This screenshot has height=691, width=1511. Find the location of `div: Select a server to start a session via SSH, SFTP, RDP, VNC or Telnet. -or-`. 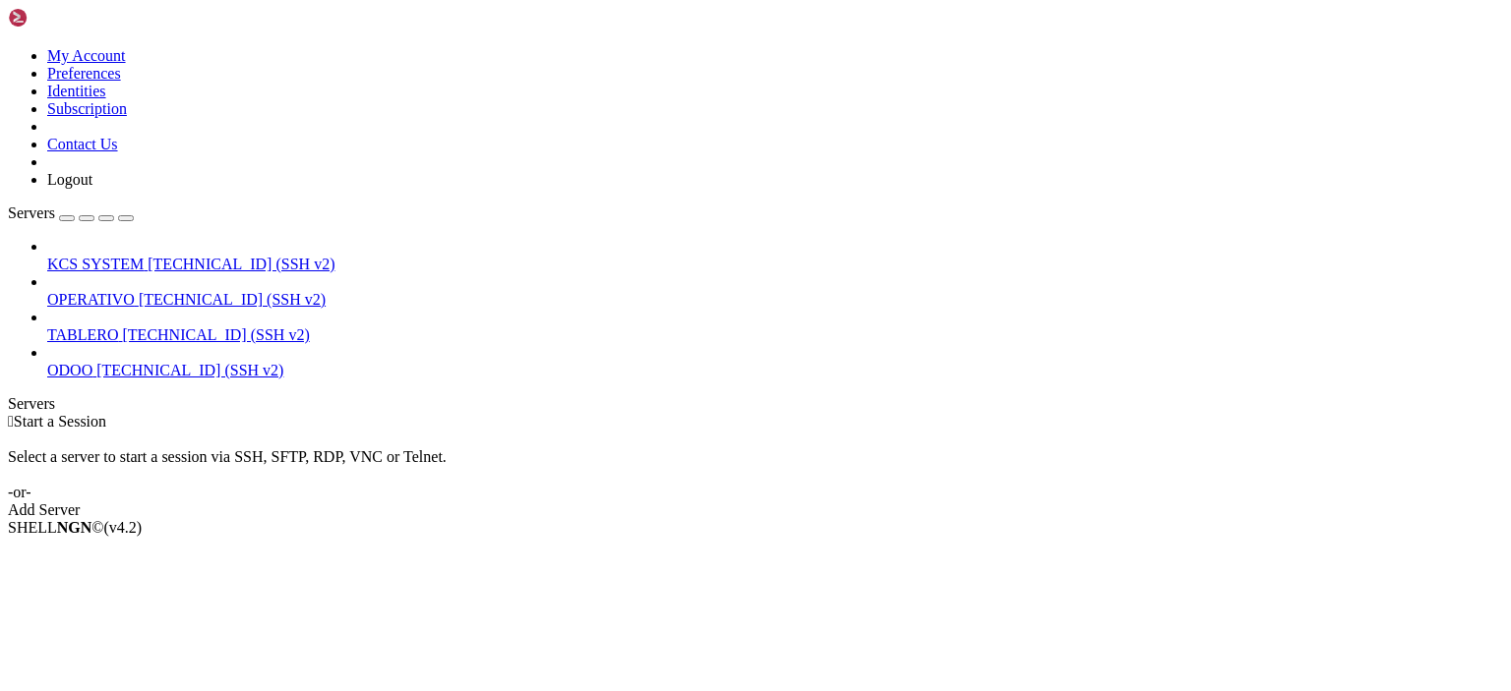

div: Select a server to start a session via SSH, SFTP, RDP, VNC or Telnet. -or- is located at coordinates (755, 466).